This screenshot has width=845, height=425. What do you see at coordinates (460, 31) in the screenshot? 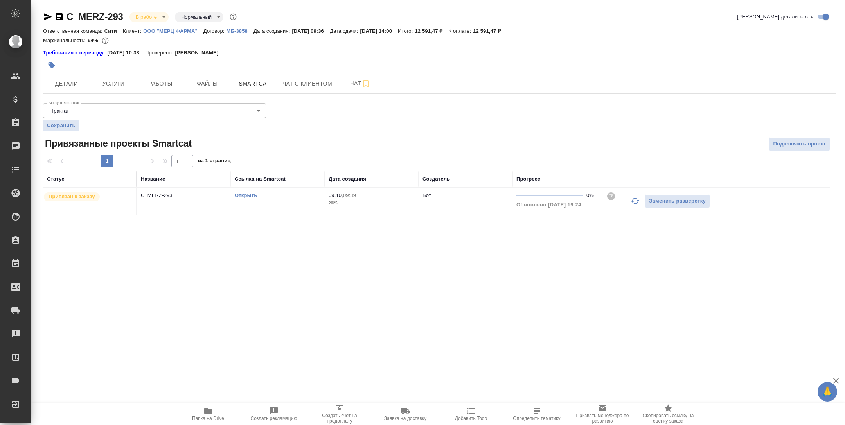
I see `p: К оплате:` at bounding box center [460, 31].